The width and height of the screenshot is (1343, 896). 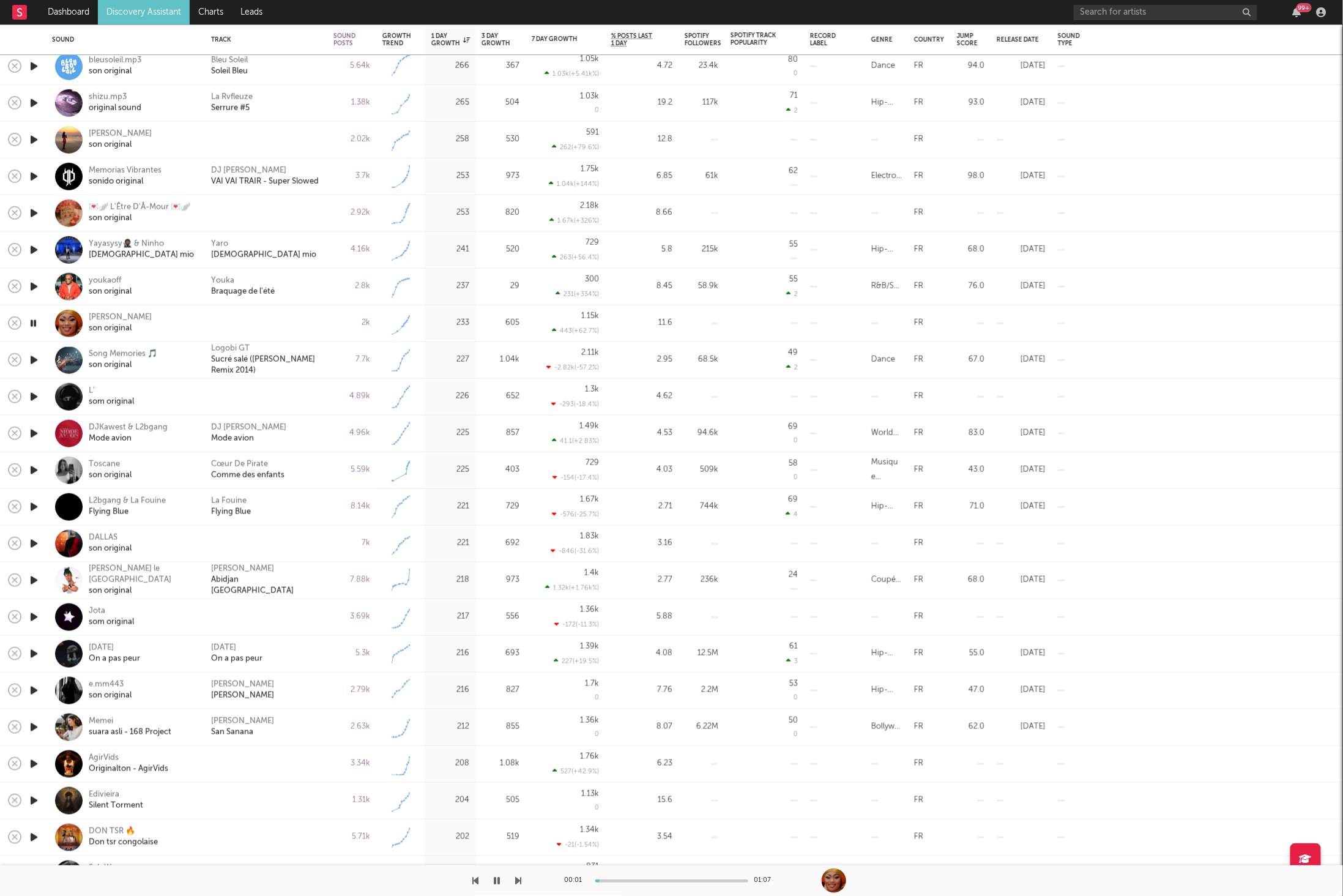 What do you see at coordinates (589, 536) in the screenshot?
I see `div: 1.83k` at bounding box center [589, 536].